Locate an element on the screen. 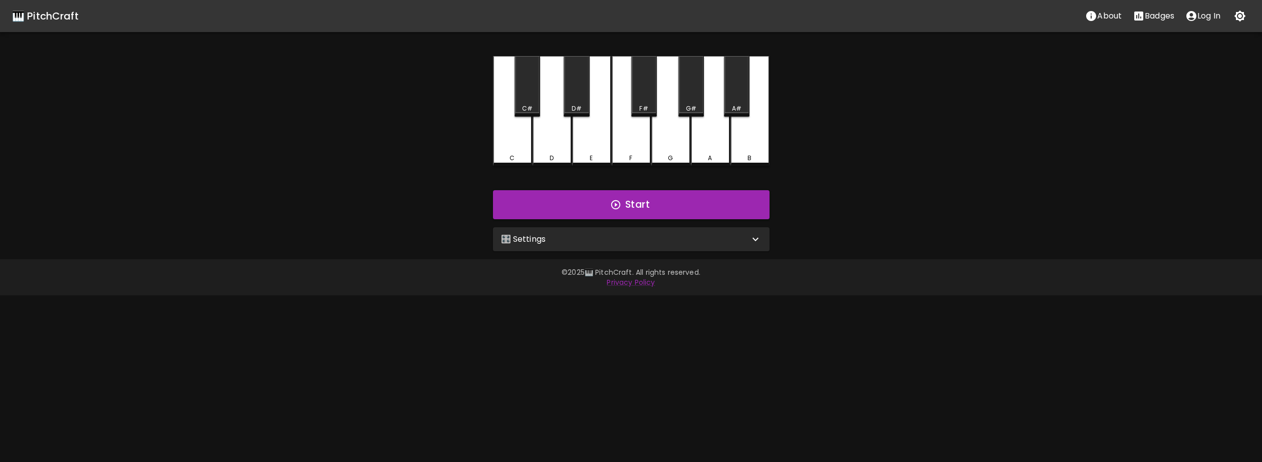  div: C# is located at coordinates (527, 109).